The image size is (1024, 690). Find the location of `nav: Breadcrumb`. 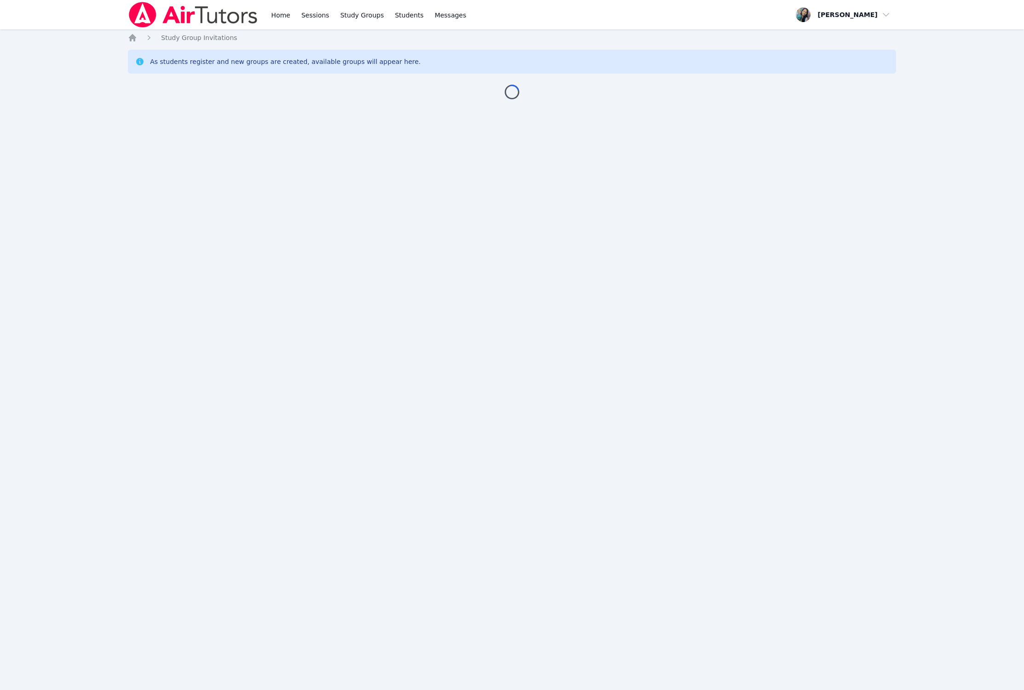

nav: Breadcrumb is located at coordinates (512, 38).